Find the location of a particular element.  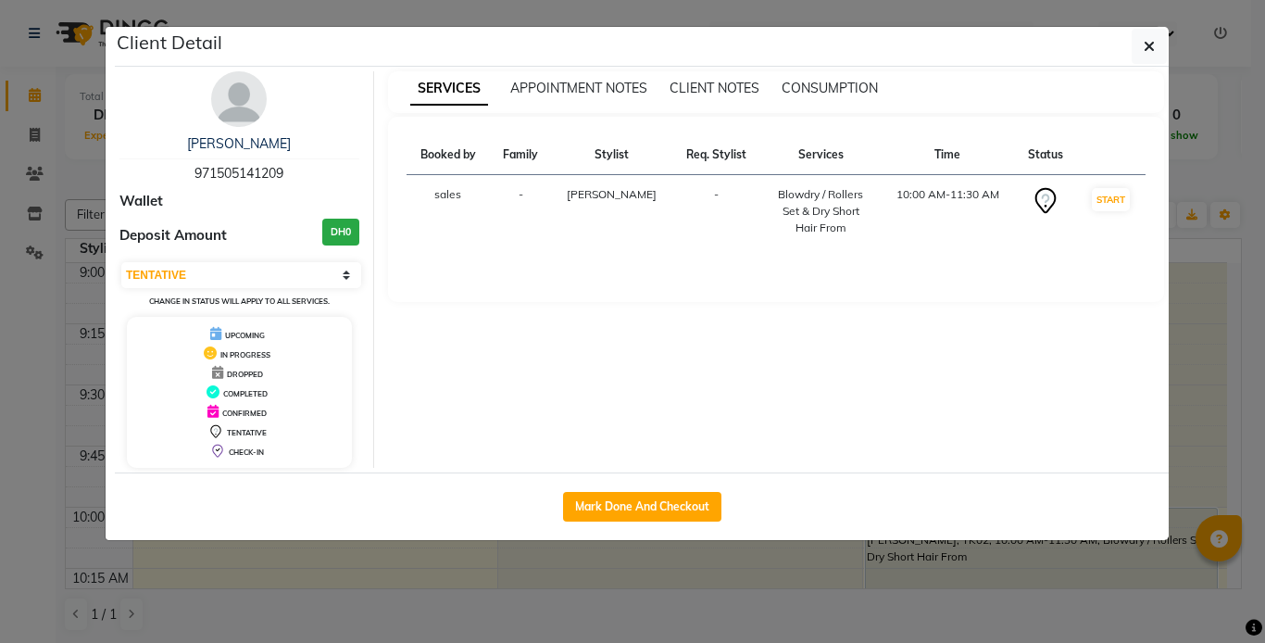

button: START is located at coordinates (1111, 199).